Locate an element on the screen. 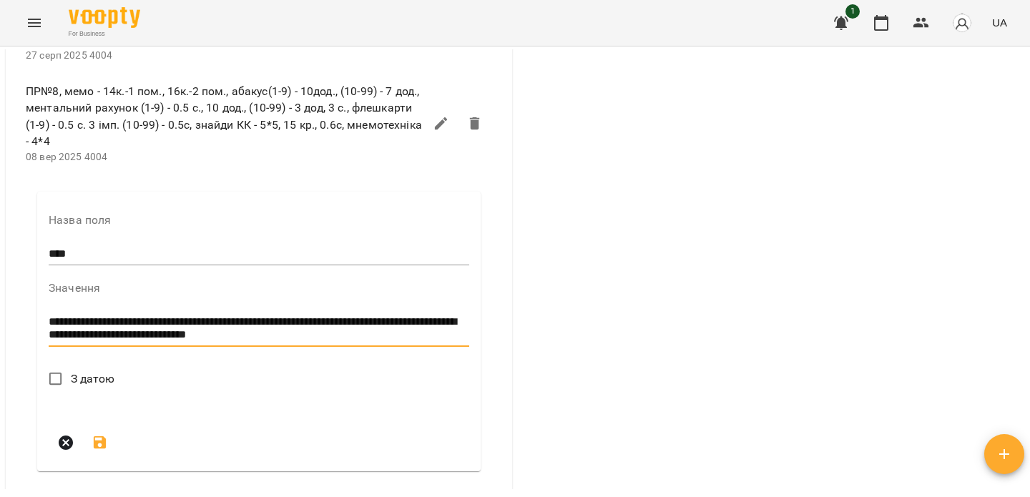  span: 1 is located at coordinates (853, 11).